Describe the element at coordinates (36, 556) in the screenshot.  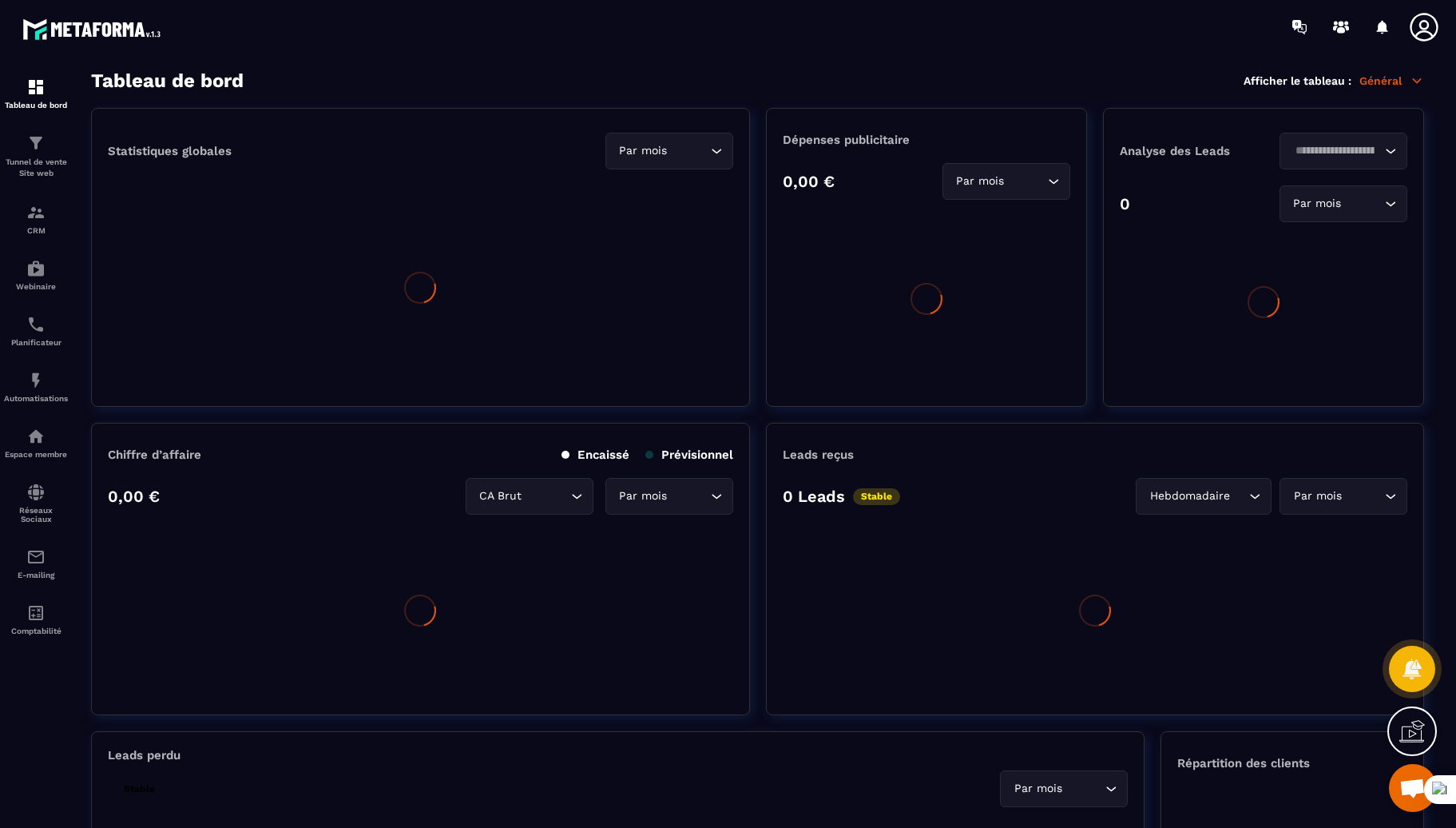
I see `img: email` at that location.